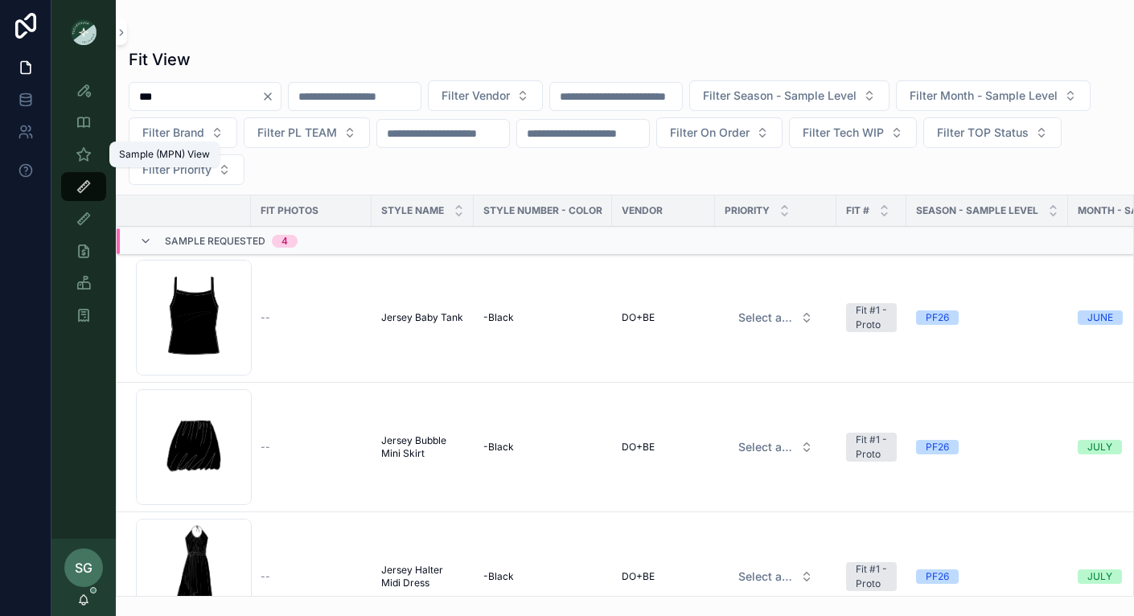 The image size is (1134, 616). I want to click on span: Fit Photos, so click(290, 211).